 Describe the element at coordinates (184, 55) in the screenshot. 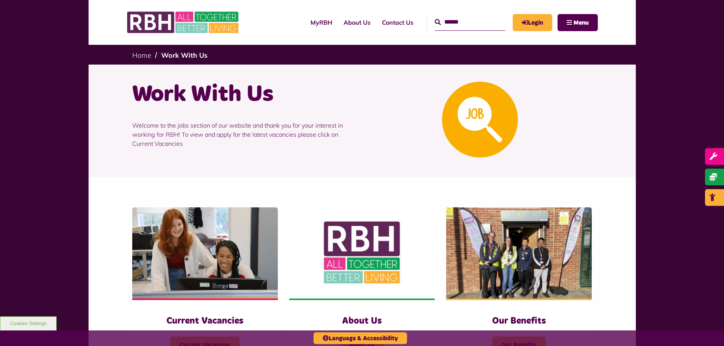

I see `a: Work With Us` at that location.